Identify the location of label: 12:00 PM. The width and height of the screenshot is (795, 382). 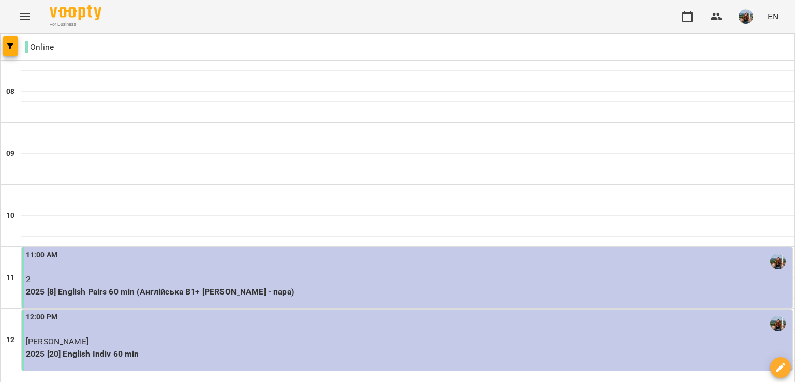
(41, 317).